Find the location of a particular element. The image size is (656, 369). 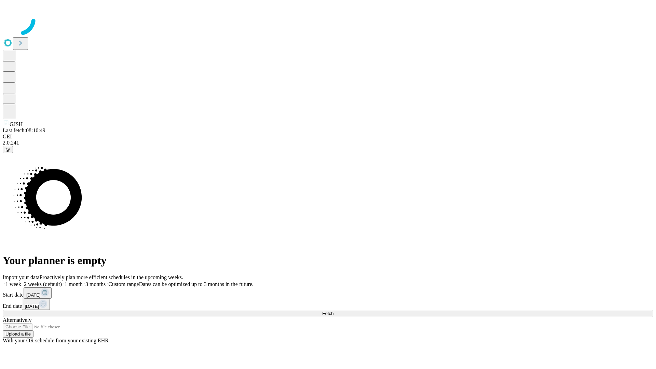

button: Upload a file is located at coordinates (18, 334).